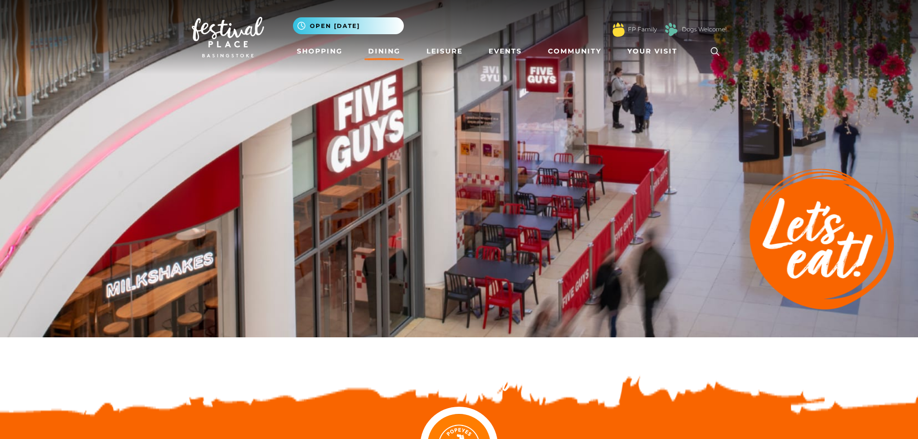 The width and height of the screenshot is (918, 439). What do you see at coordinates (704, 29) in the screenshot?
I see `a: Dogs Welcome!` at bounding box center [704, 29].